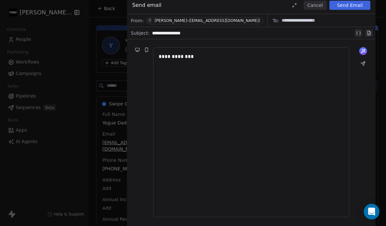  Describe the element at coordinates (150, 21) in the screenshot. I see `div: Y` at that location.